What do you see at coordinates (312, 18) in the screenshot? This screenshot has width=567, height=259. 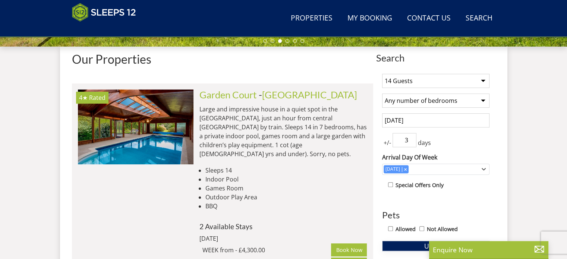 I see `a: Properties` at bounding box center [312, 18].